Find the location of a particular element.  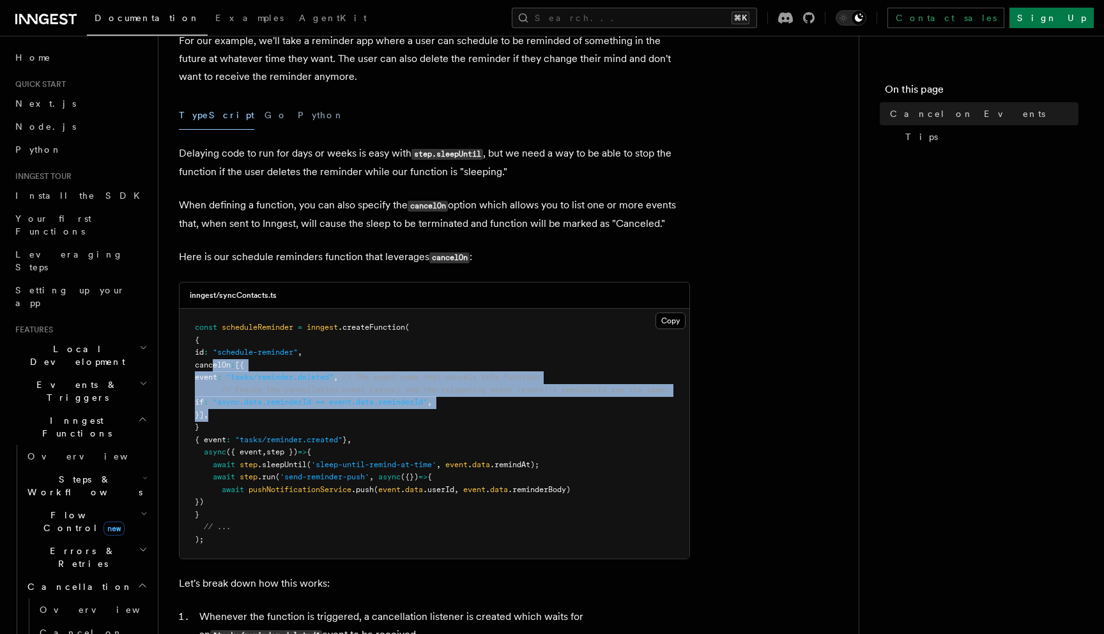

span: Steps & Workflows is located at coordinates (82, 486).